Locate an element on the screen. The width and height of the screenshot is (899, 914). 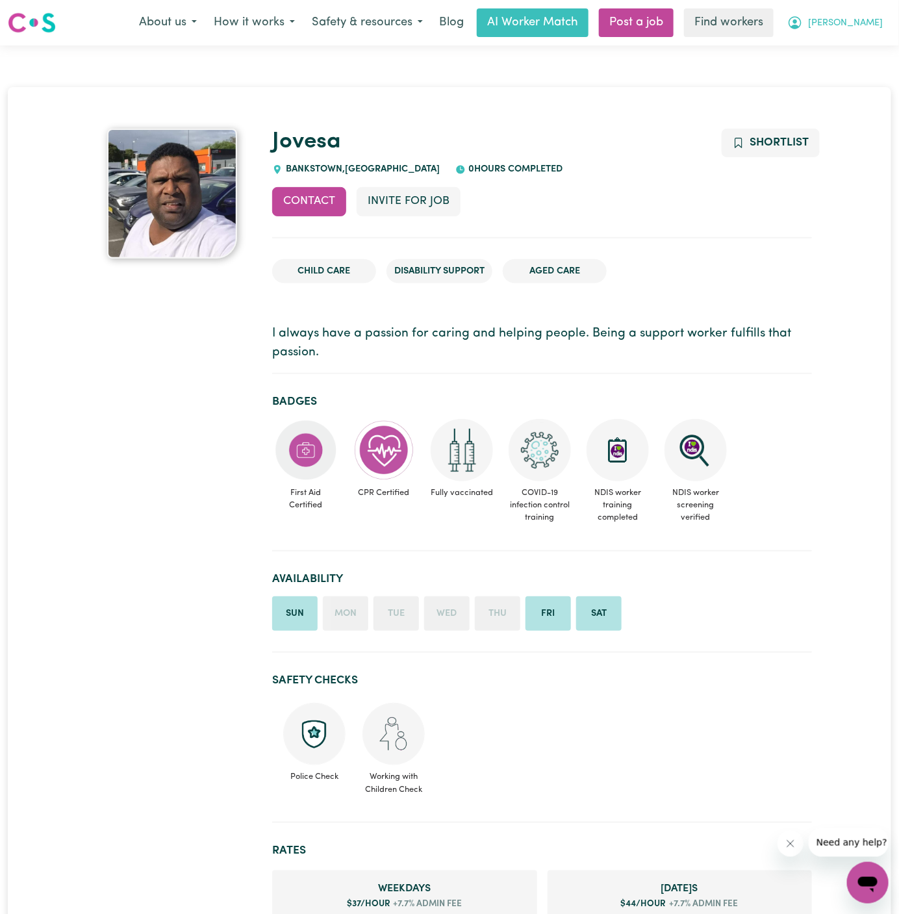
li: Disability Support is located at coordinates (439, 272).